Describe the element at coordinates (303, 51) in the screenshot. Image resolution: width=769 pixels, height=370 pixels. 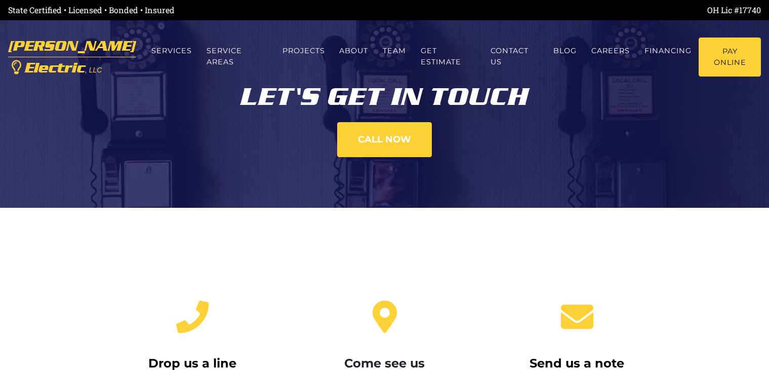
I see `a: Projects` at that location.